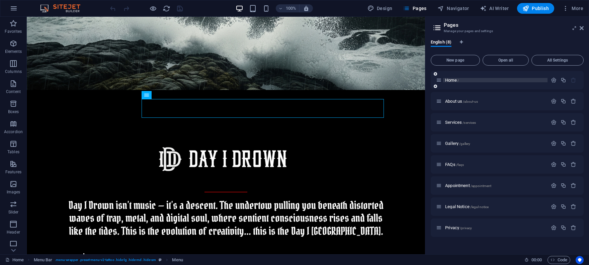 The width and height of the screenshot is (589, 265). Describe the element at coordinates (481, 186) in the screenshot. I see `span: /appointment` at that location.